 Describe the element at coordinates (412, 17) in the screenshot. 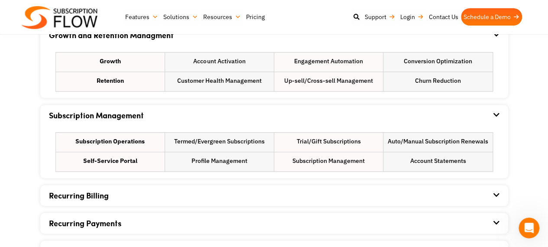

I see `a: Login` at that location.